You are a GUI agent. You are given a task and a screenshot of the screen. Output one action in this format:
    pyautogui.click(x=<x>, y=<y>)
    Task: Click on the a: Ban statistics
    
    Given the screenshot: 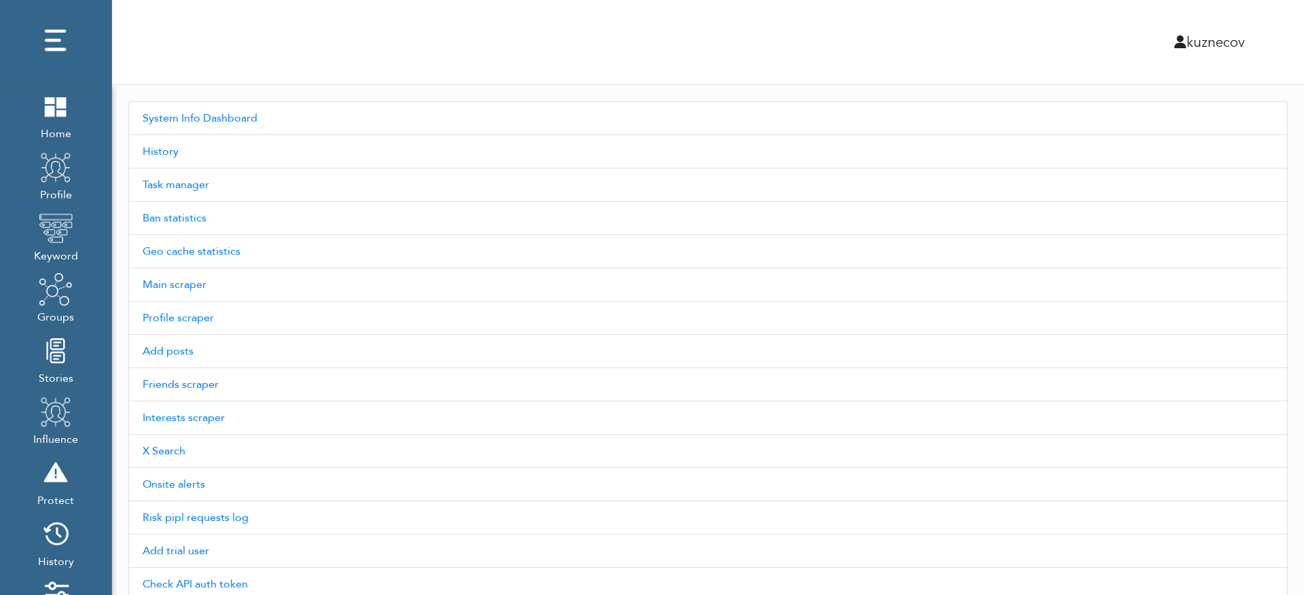 What is the action you would take?
    pyautogui.click(x=708, y=218)
    